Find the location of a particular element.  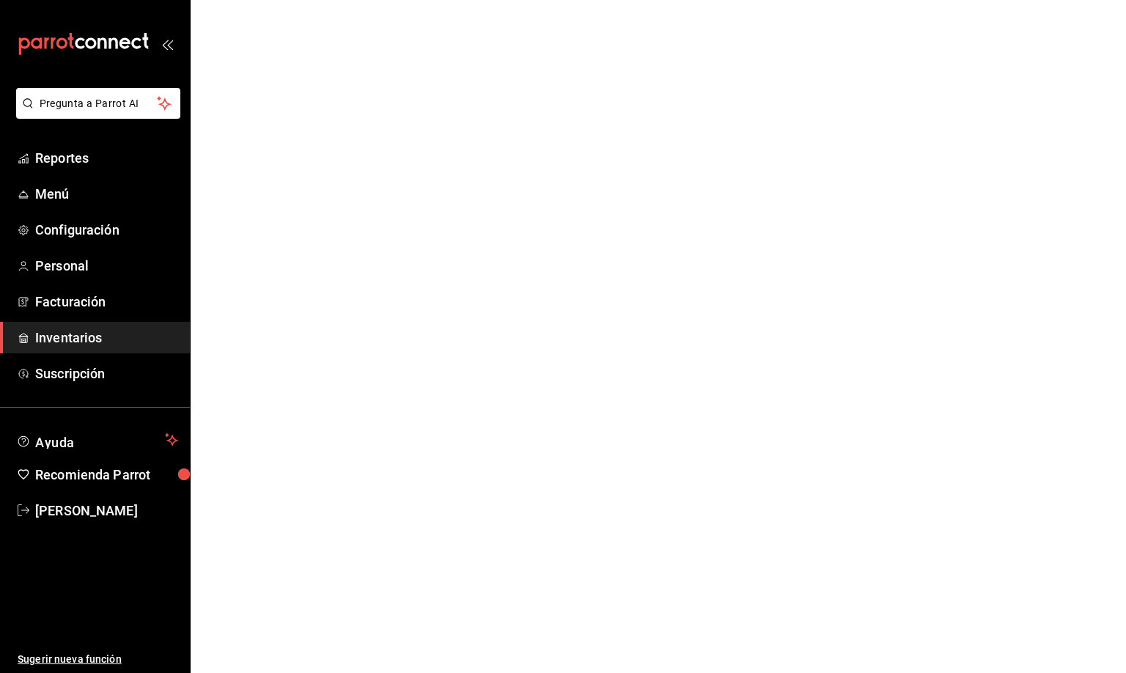

span: Personal is located at coordinates (106, 265).